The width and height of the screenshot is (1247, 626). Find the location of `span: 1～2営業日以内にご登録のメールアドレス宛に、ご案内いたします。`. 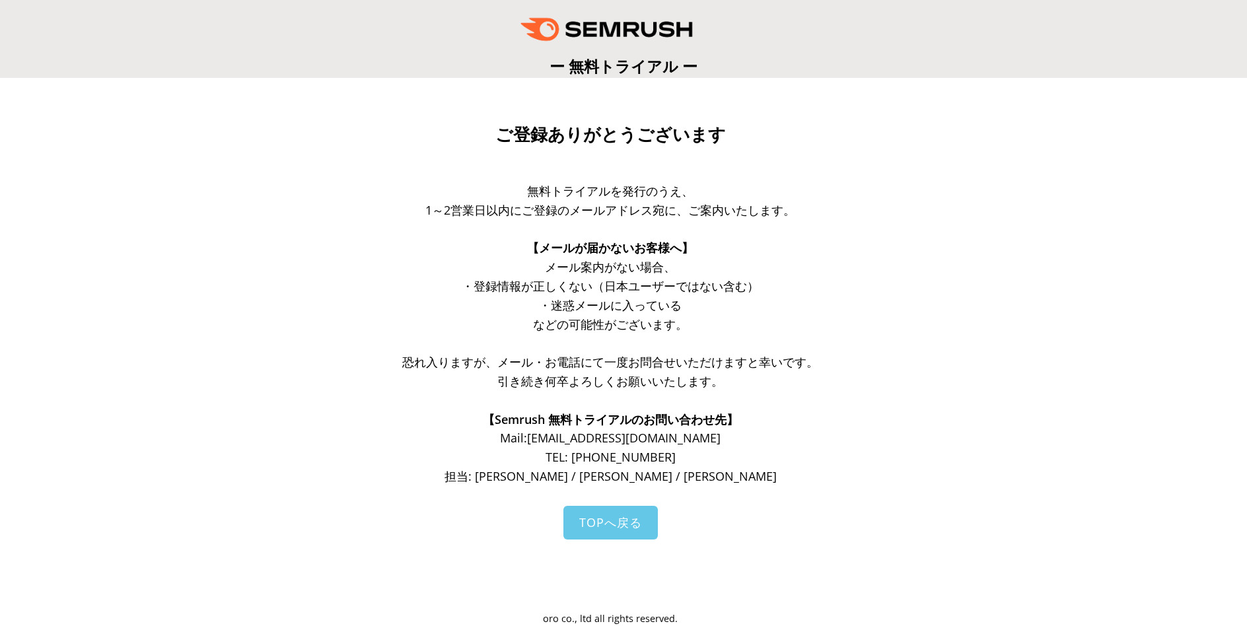

span: 1～2営業日以内にご登録のメールアドレス宛に、ご案内いたします。 is located at coordinates (610, 210).